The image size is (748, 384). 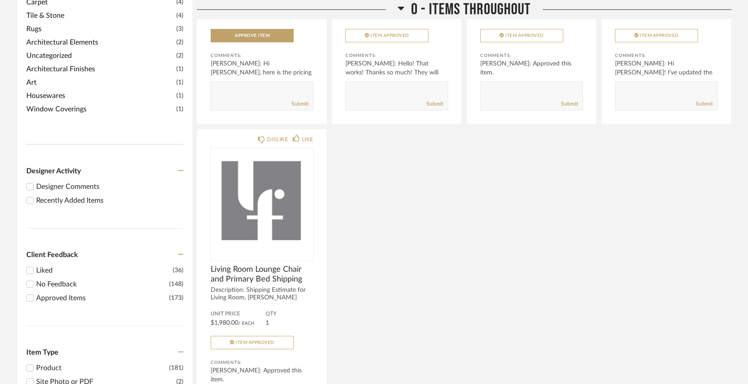 I want to click on div: Recently Added Items, so click(x=110, y=201).